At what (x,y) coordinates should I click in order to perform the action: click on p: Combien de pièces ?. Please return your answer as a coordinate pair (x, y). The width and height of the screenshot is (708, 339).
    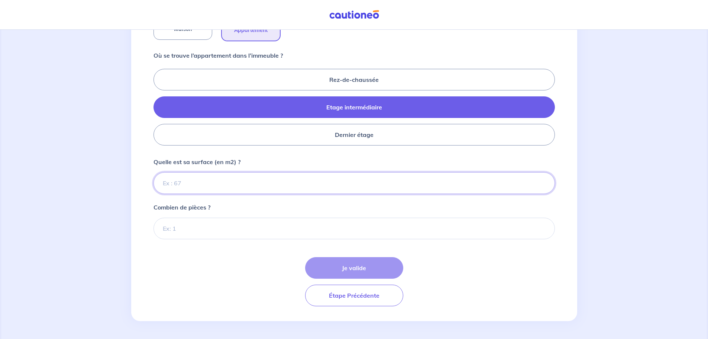
    Looking at the image, I should click on (182, 207).